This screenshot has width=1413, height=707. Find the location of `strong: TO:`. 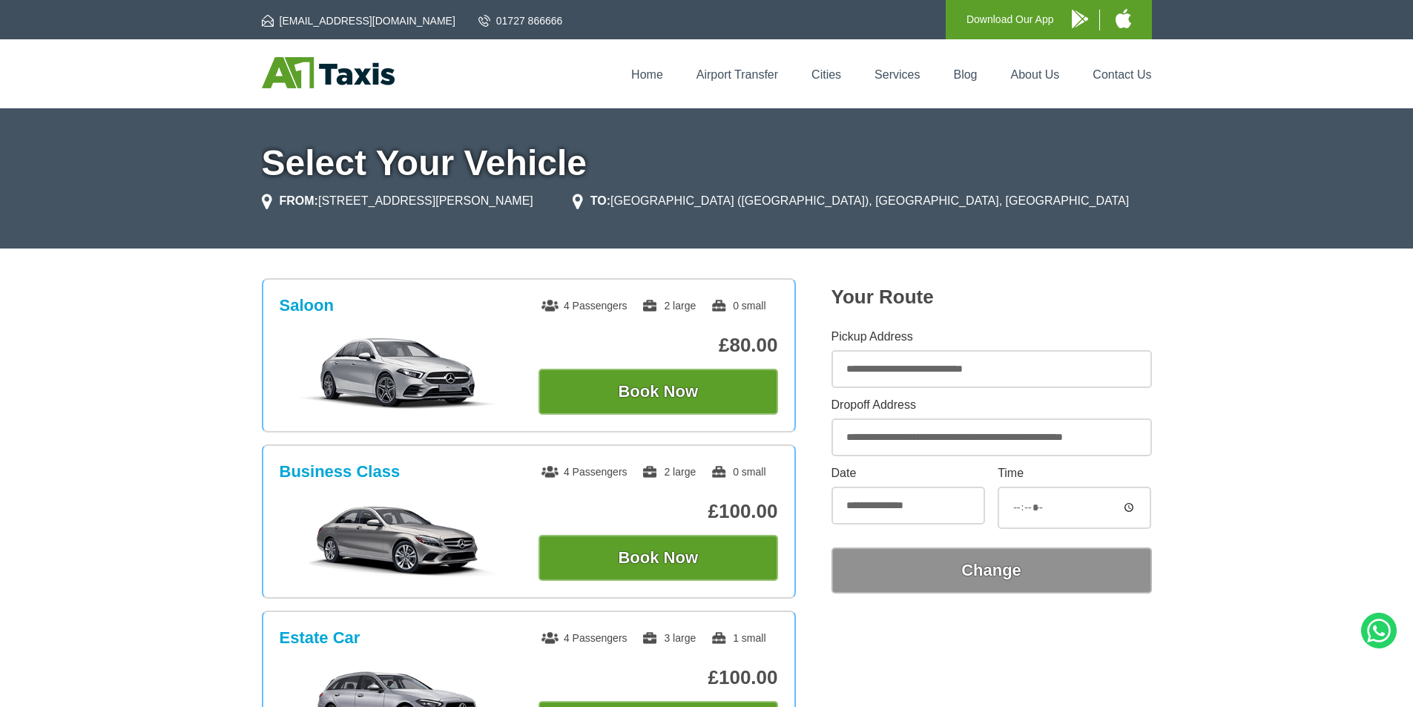

strong: TO: is located at coordinates (600, 200).